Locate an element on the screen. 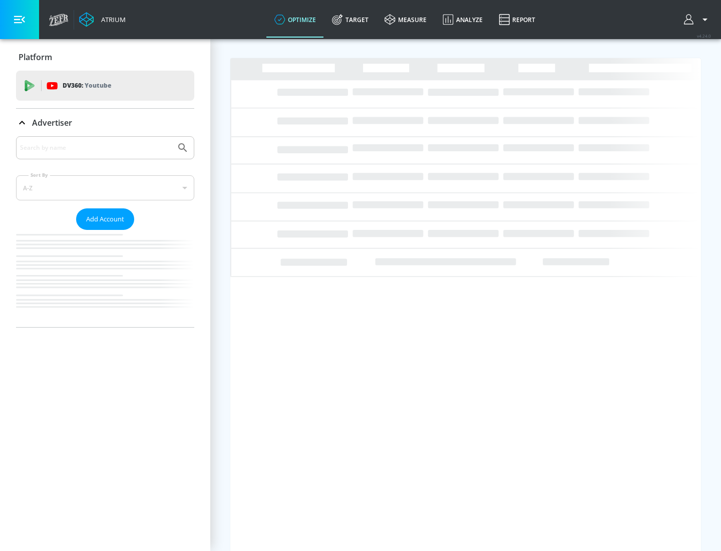 The width and height of the screenshot is (721, 551). a: Target is located at coordinates (350, 20).